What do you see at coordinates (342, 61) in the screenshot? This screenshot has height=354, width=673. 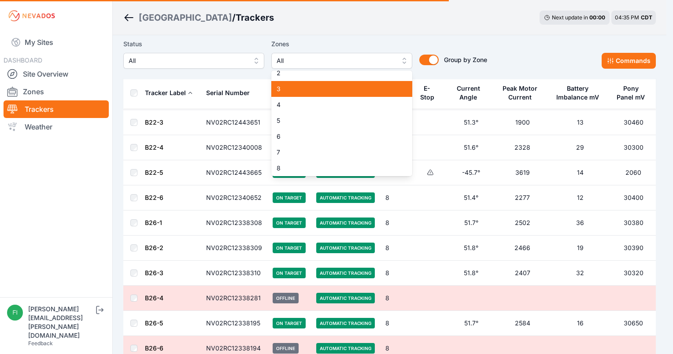 I see `button: All` at bounding box center [342, 61].